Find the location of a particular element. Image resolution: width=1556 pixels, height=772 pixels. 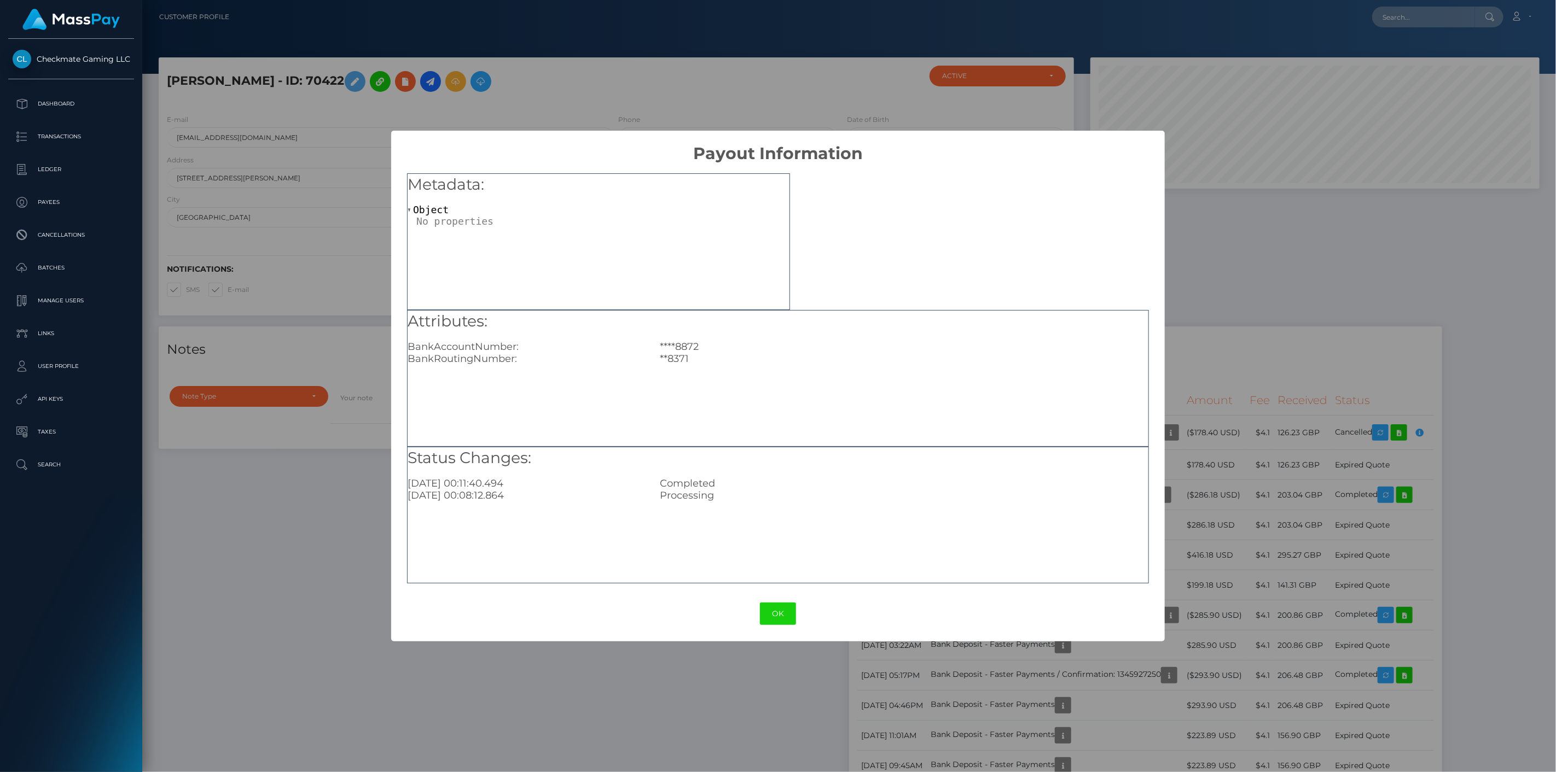

div: Processing is located at coordinates (904, 496).